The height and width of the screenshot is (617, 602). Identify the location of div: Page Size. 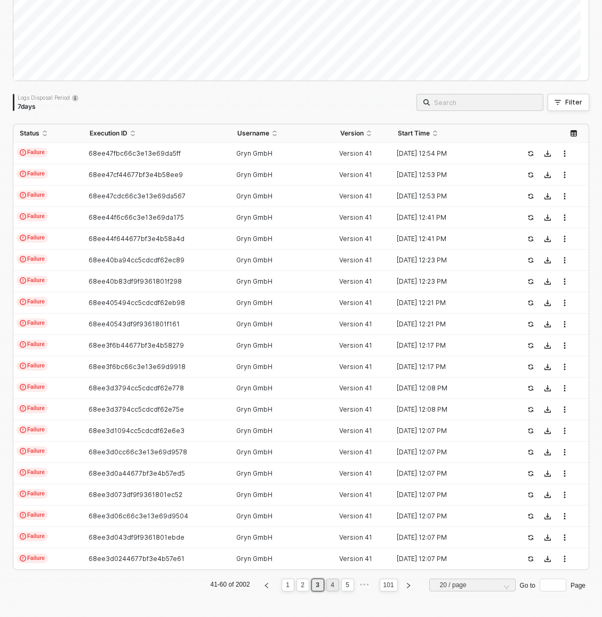
(473, 587).